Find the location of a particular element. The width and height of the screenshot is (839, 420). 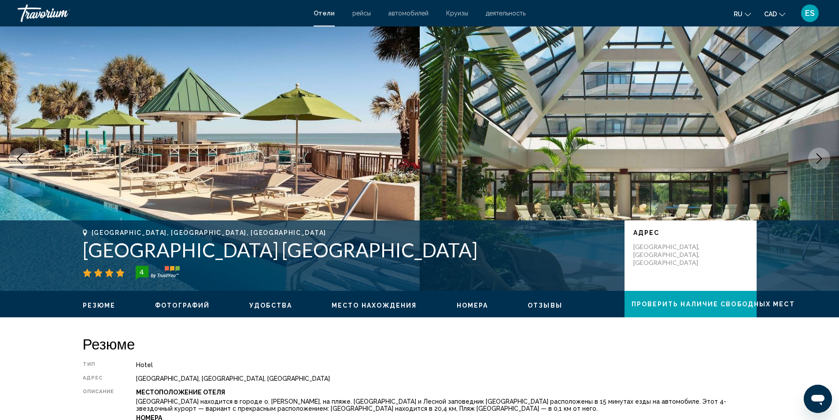

div: 4 is located at coordinates (142, 272).